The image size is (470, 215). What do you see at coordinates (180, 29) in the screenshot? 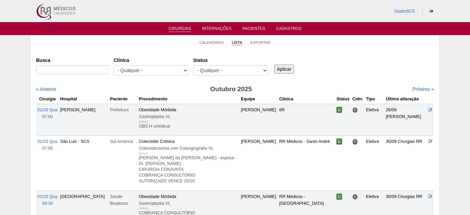
I see `a: Cirurgias` at bounding box center [180, 29].